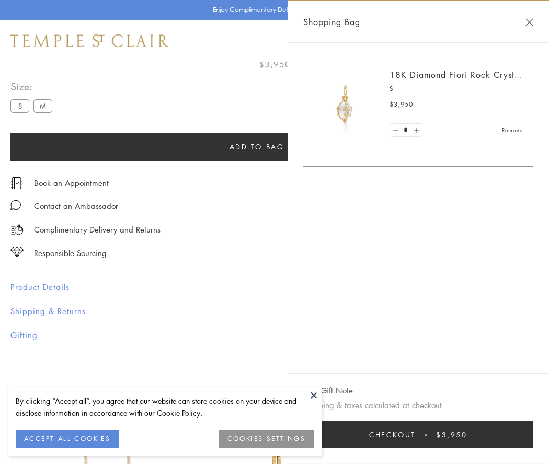 Image resolution: width=549 pixels, height=464 pixels. Describe the element at coordinates (17, 230) in the screenshot. I see `img: icon_delivery.svg` at that location.